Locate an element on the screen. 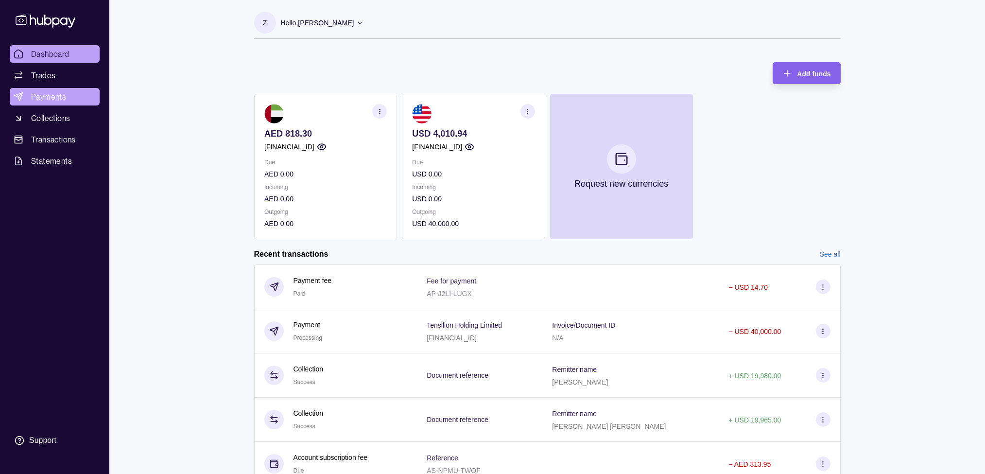 This screenshot has width=985, height=474. p: − USD 14.70 is located at coordinates (748, 287).